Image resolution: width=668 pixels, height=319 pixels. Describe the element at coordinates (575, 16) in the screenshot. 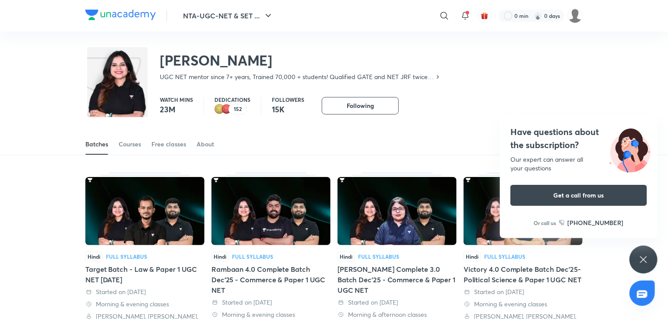

I see `img: Aaradhna Thakur` at that location.